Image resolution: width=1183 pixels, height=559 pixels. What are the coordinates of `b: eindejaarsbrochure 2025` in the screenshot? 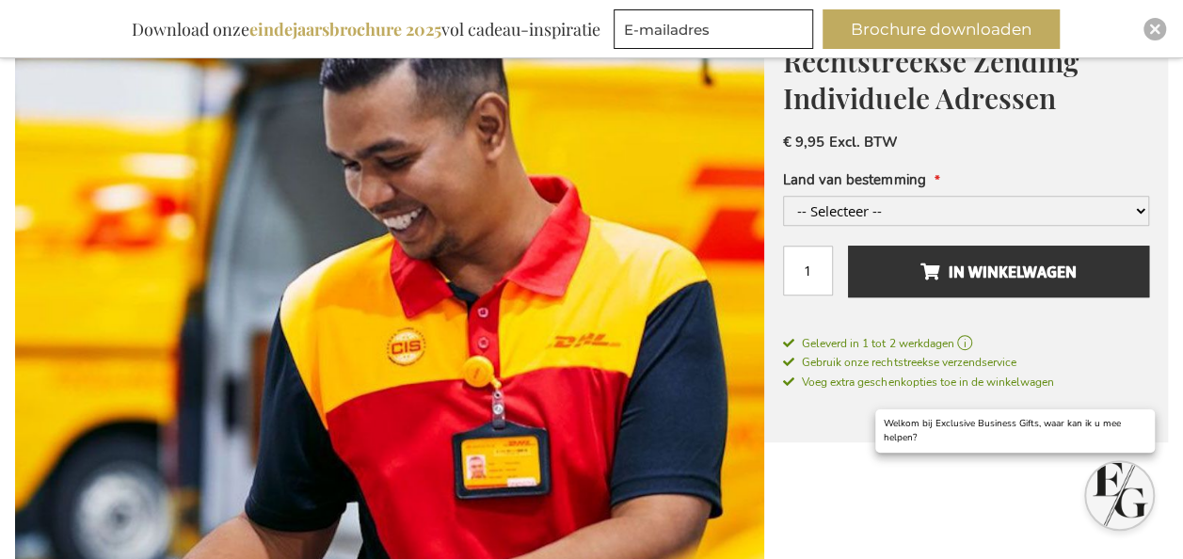 It's located at (345, 29).